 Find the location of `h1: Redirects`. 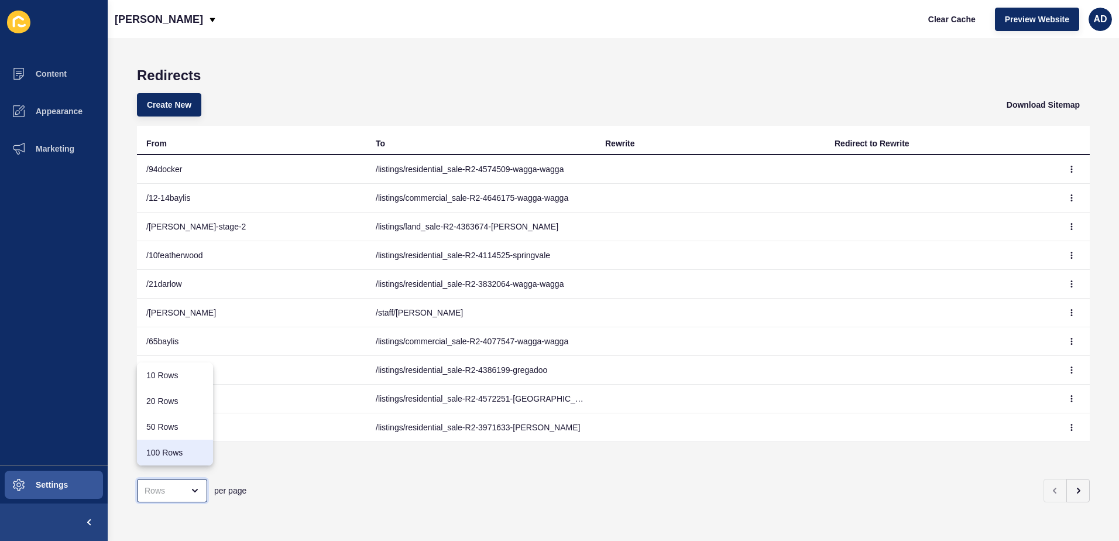

h1: Redirects is located at coordinates (614, 76).